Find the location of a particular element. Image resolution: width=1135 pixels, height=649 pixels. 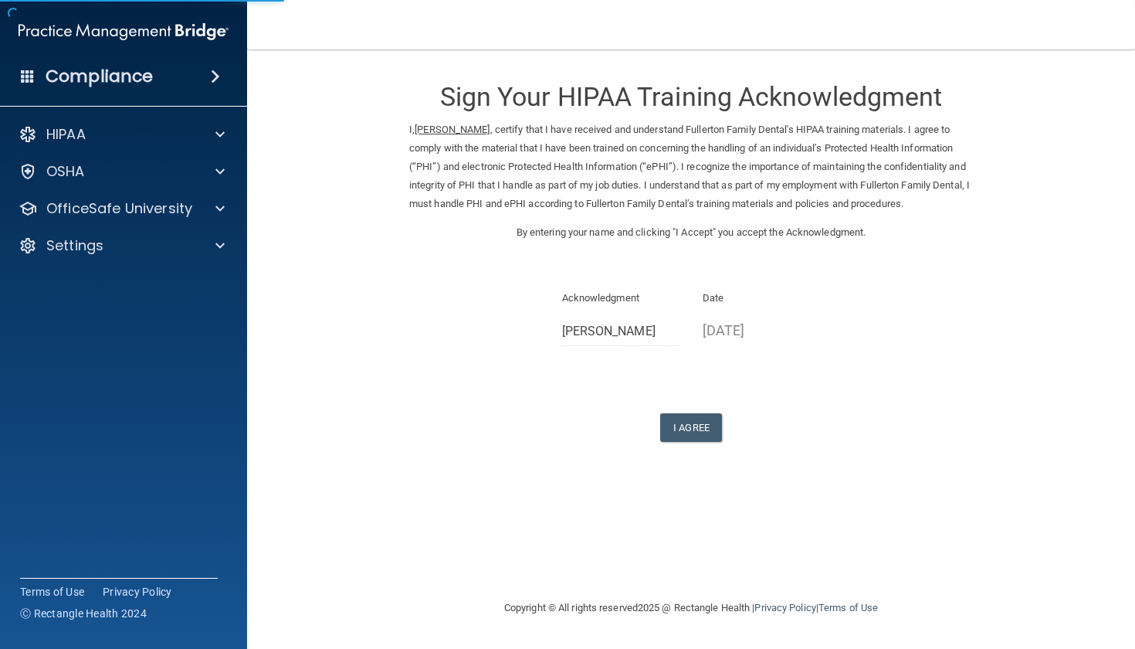

img: PMB logo is located at coordinates (124, 32).